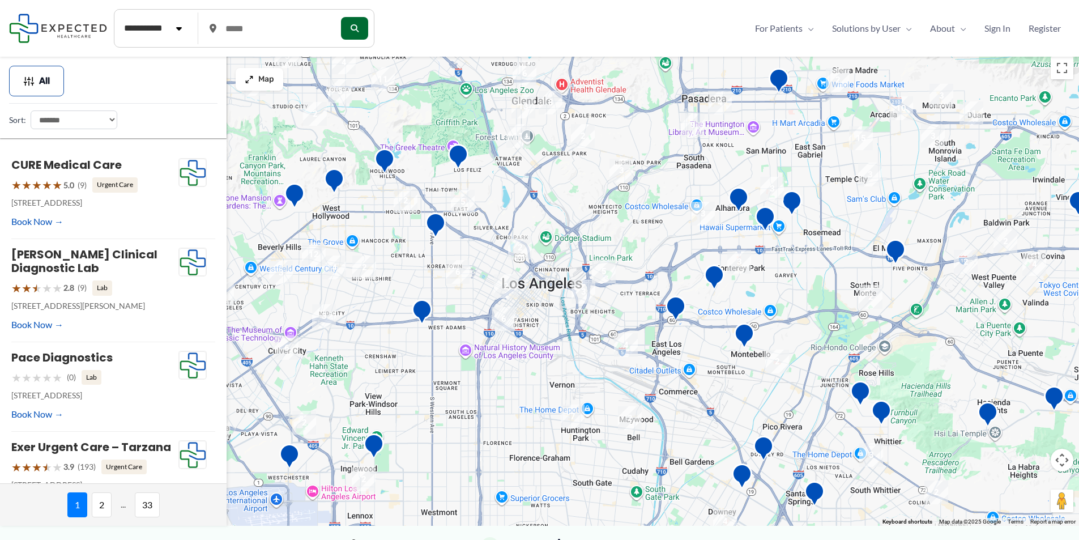 The image size is (1079, 540). Describe the element at coordinates (44, 81) in the screenshot. I see `span: All` at that location.